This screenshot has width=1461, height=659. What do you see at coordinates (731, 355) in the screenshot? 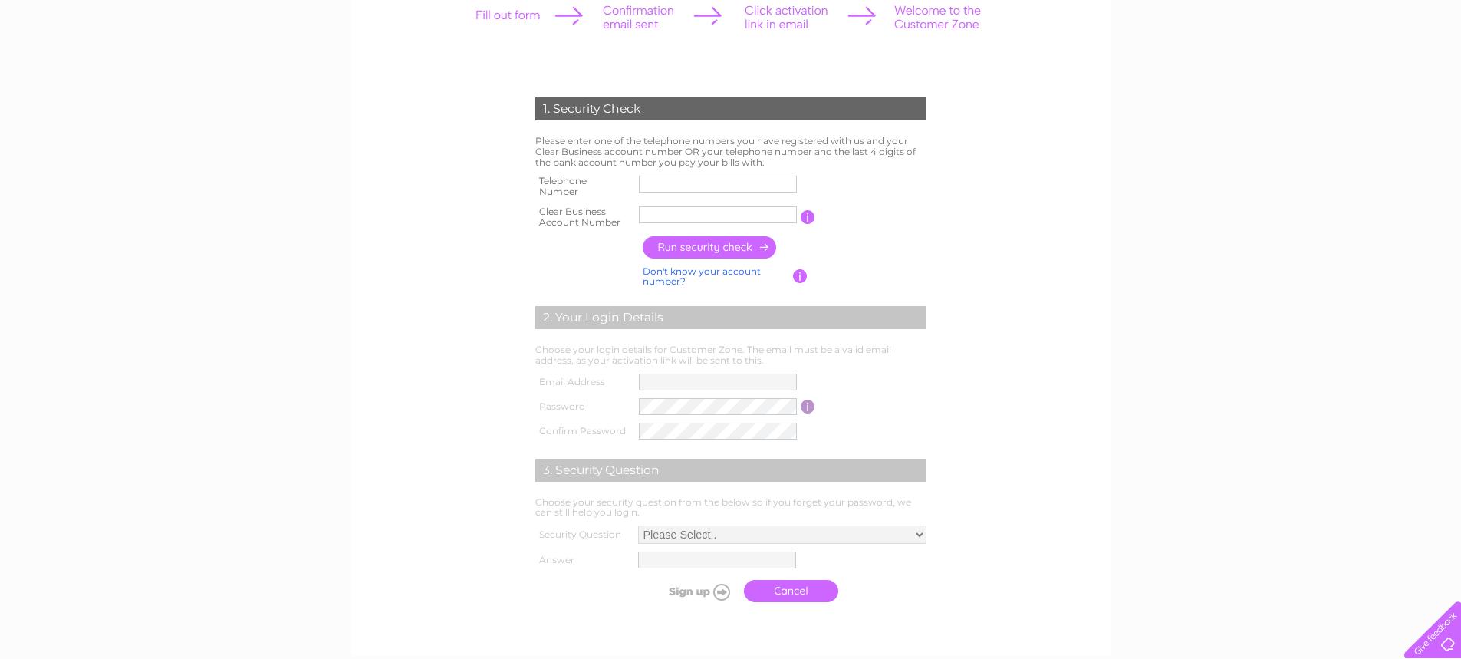
I see `td: Choose your login details for Customer Zone. The email must be a valid email address, as your act...` at bounding box center [731, 355].